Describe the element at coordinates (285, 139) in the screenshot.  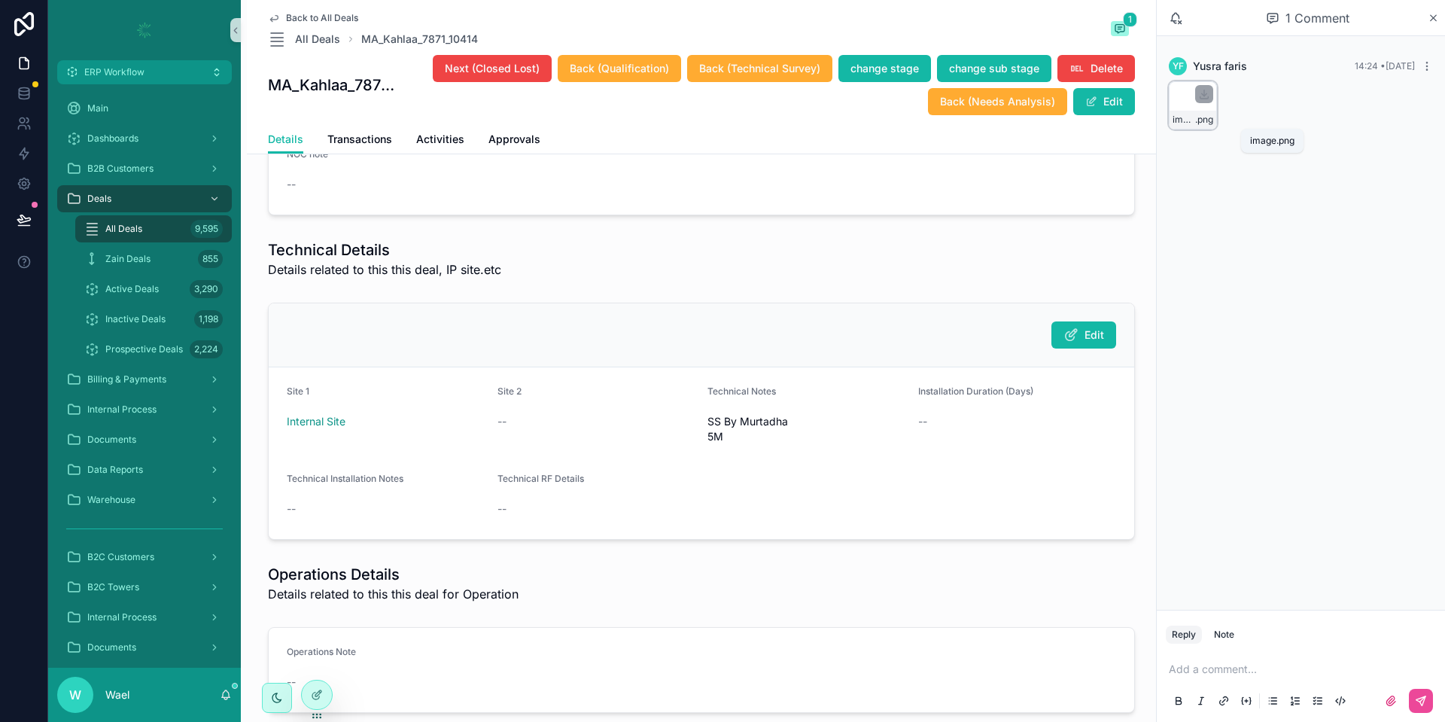
I see `span: Details` at that location.